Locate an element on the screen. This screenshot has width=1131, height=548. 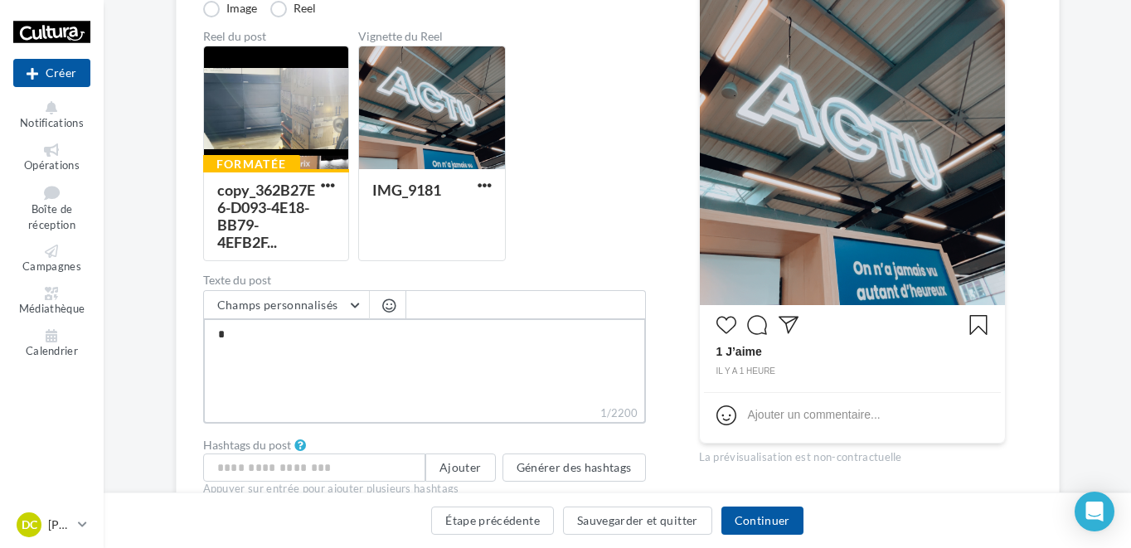
div: Ajouter un commentaire... is located at coordinates (813, 415).